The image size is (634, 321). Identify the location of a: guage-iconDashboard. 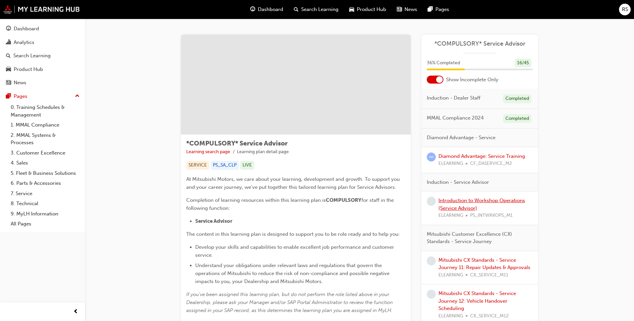
(266, 9).